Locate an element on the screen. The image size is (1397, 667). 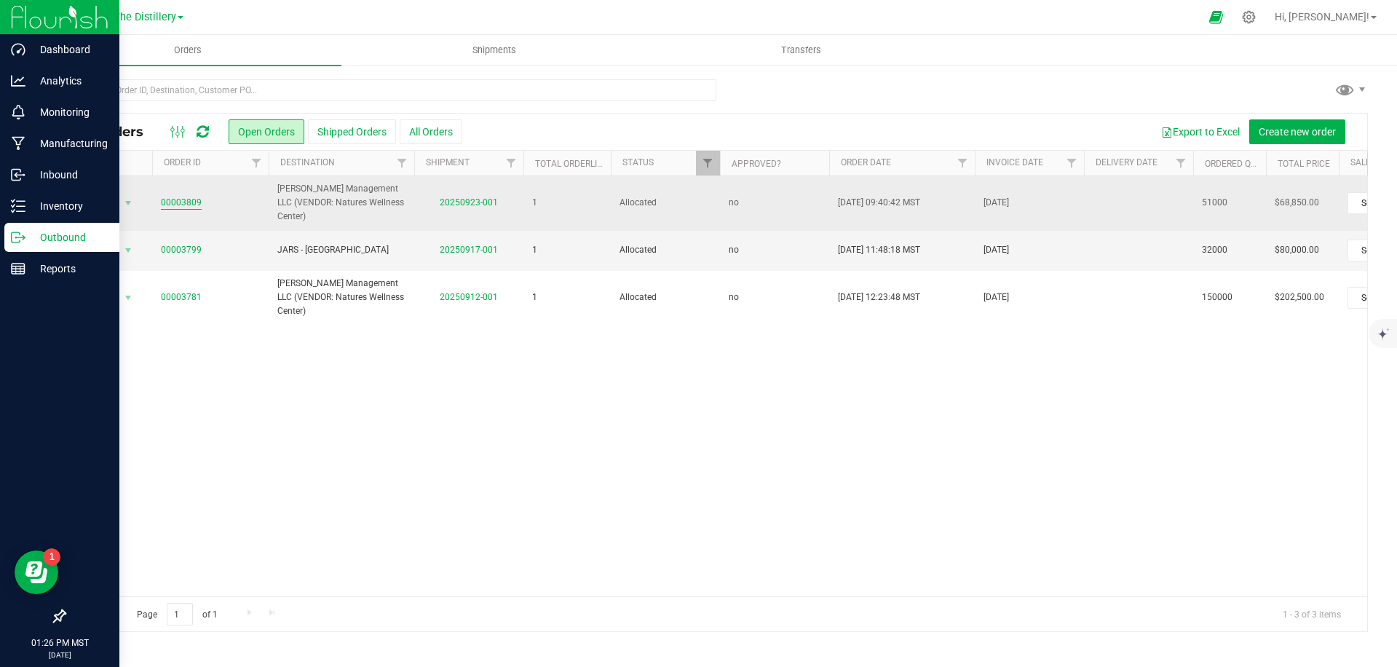
button: All Orders is located at coordinates (431, 132).